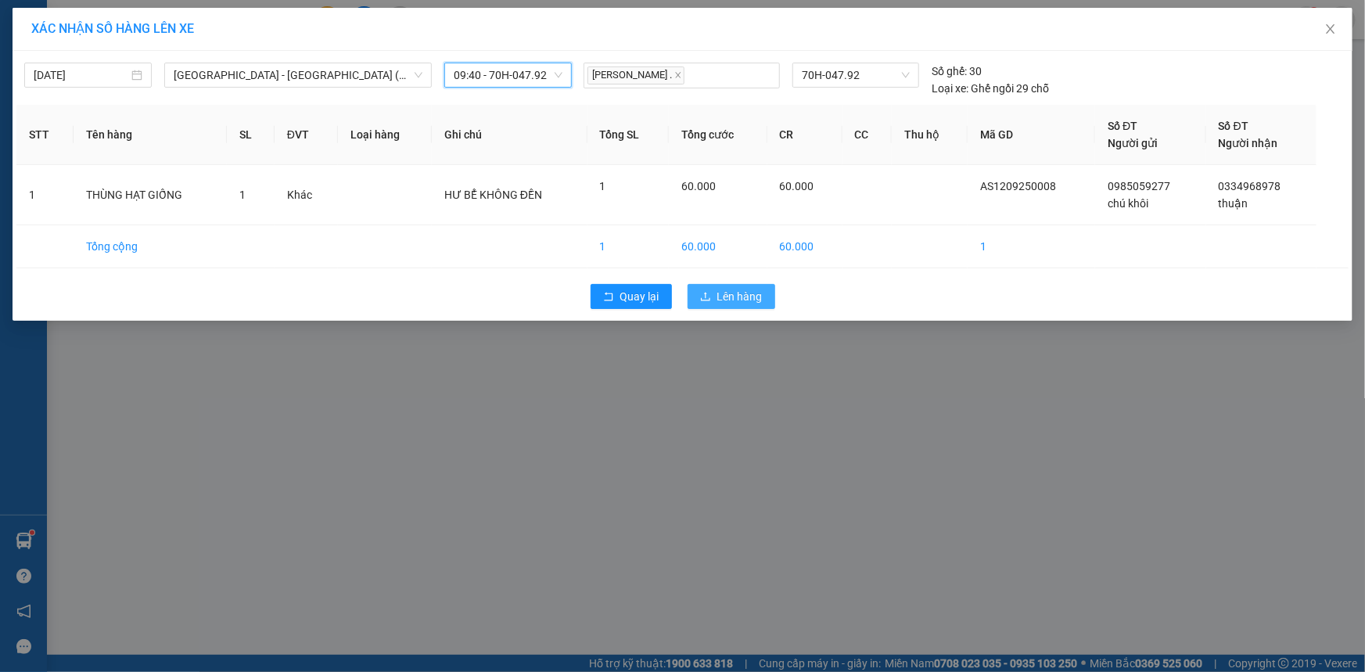 This screenshot has width=1365, height=672. I want to click on button: Close, so click(1330, 30).